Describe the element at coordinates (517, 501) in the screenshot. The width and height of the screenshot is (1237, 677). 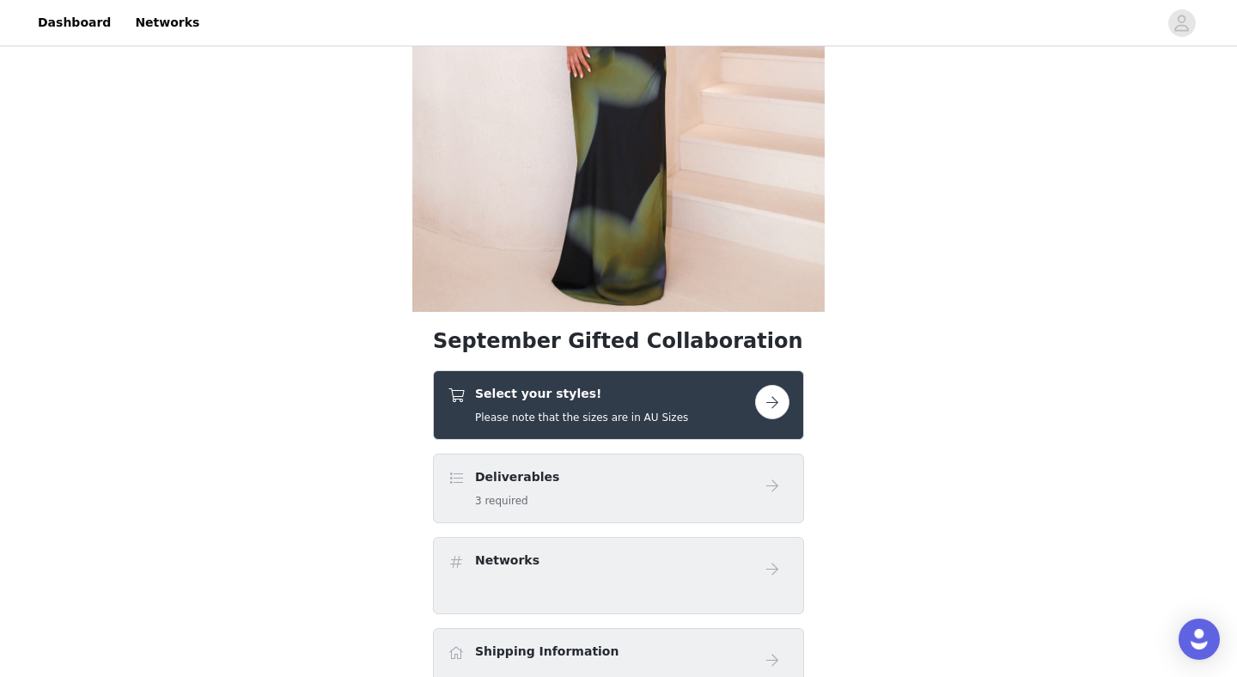
I see `h5: 3 required` at that location.